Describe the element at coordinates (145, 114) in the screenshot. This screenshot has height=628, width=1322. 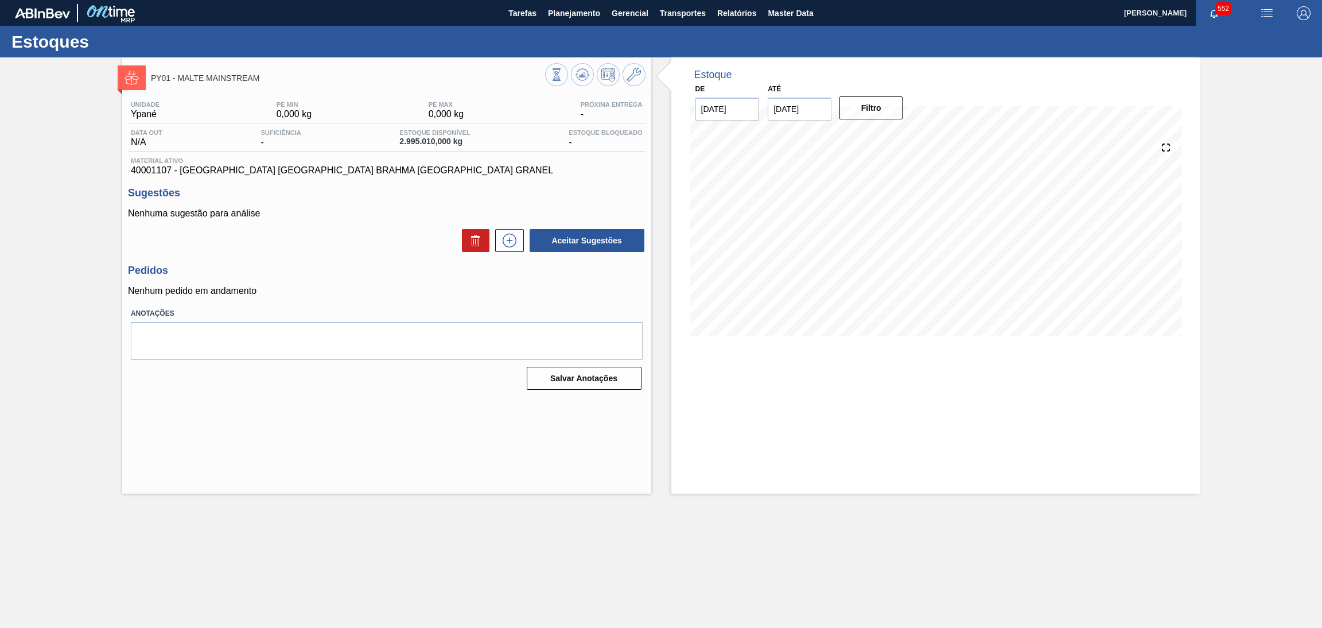
I see `span: Ypané` at that location.